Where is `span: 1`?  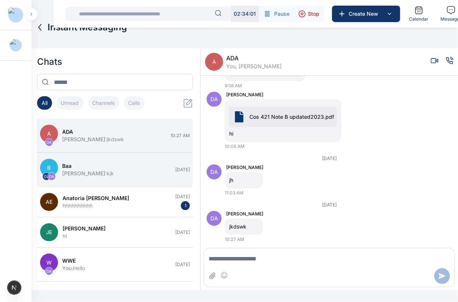
span: 1 is located at coordinates (186, 206).